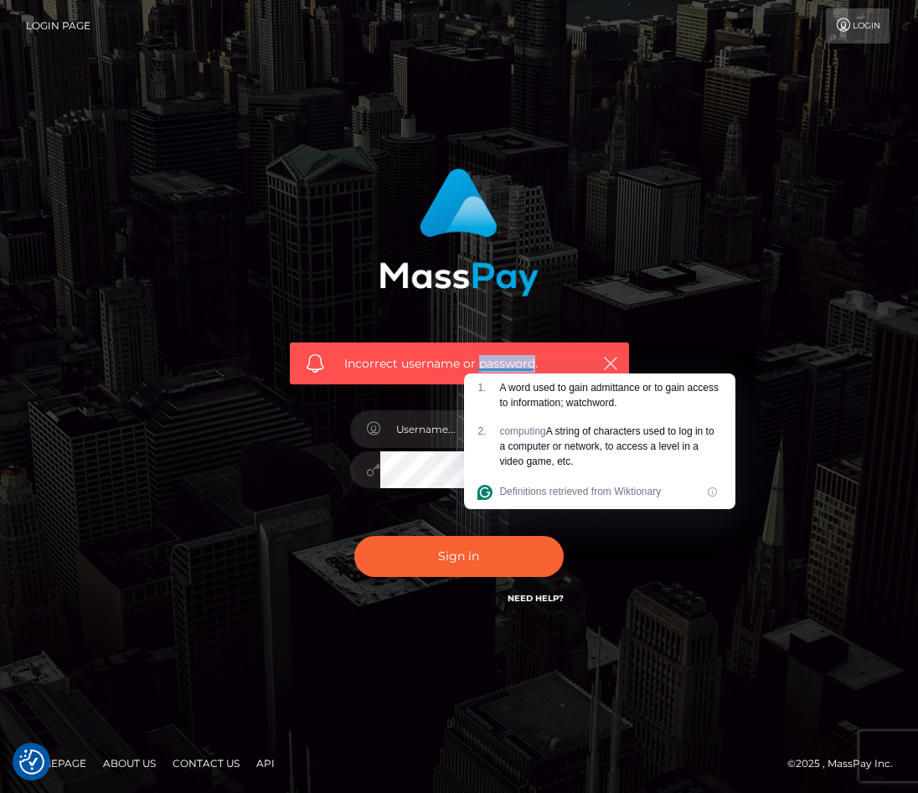 The width and height of the screenshot is (918, 793). I want to click on a: Homepage, so click(55, 763).